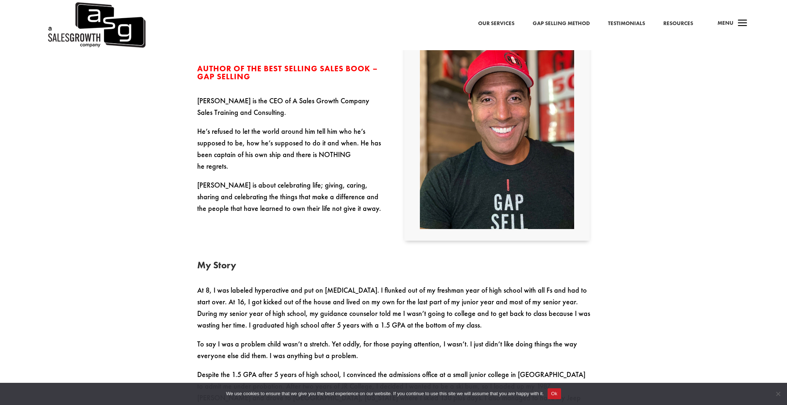 Image resolution: width=787 pixels, height=405 pixels. I want to click on span: a, so click(742, 24).